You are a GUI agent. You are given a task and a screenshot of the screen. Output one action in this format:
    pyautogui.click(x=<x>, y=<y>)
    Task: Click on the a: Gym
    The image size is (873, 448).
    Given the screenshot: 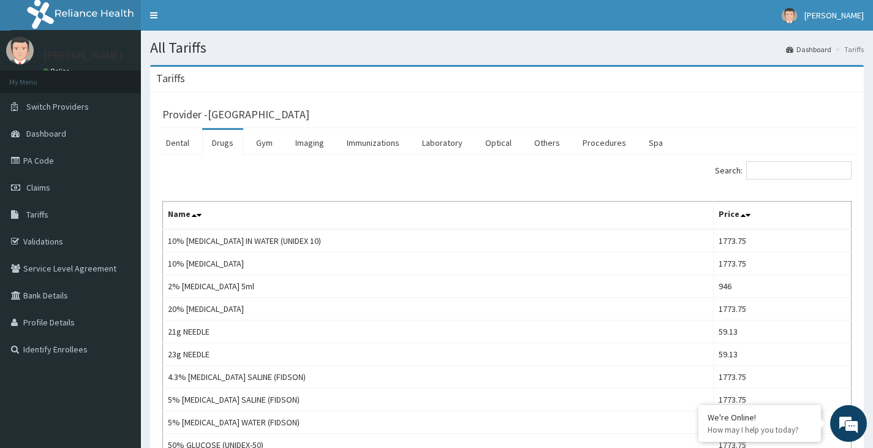 What is the action you would take?
    pyautogui.click(x=264, y=143)
    